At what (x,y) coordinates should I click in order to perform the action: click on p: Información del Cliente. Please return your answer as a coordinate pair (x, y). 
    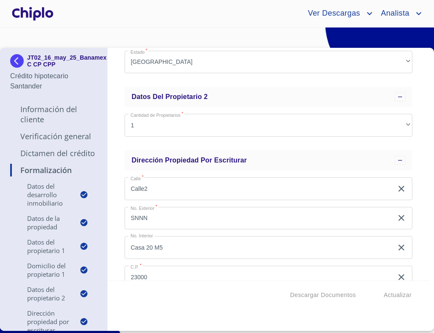
    Looking at the image, I should click on (53, 114).